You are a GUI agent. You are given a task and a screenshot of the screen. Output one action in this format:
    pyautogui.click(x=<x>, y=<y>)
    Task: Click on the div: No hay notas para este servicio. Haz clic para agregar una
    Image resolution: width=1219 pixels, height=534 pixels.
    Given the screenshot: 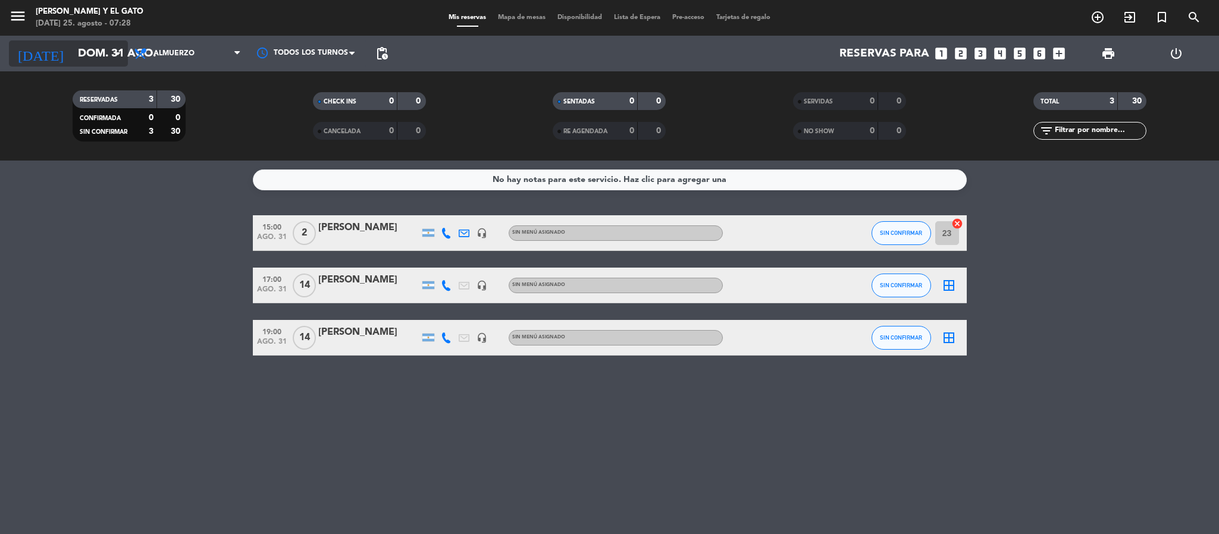 What is the action you would take?
    pyautogui.click(x=609, y=180)
    